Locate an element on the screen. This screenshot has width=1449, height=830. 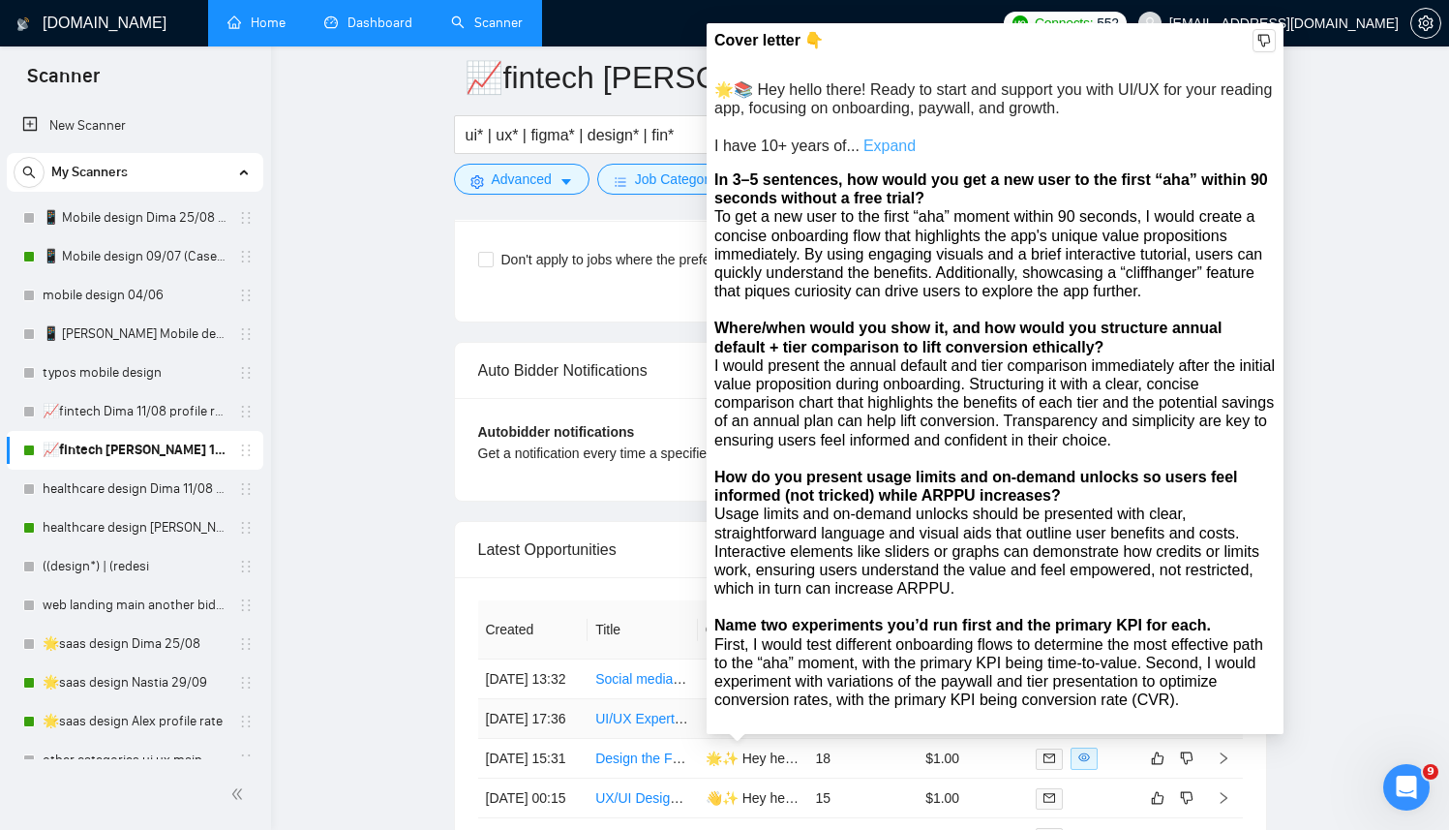
a: homeHome is located at coordinates (257, 22).